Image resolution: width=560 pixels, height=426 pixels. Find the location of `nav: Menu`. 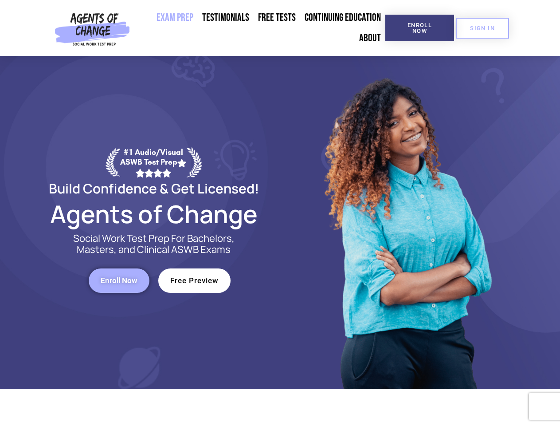

nav: Menu is located at coordinates (260, 28).